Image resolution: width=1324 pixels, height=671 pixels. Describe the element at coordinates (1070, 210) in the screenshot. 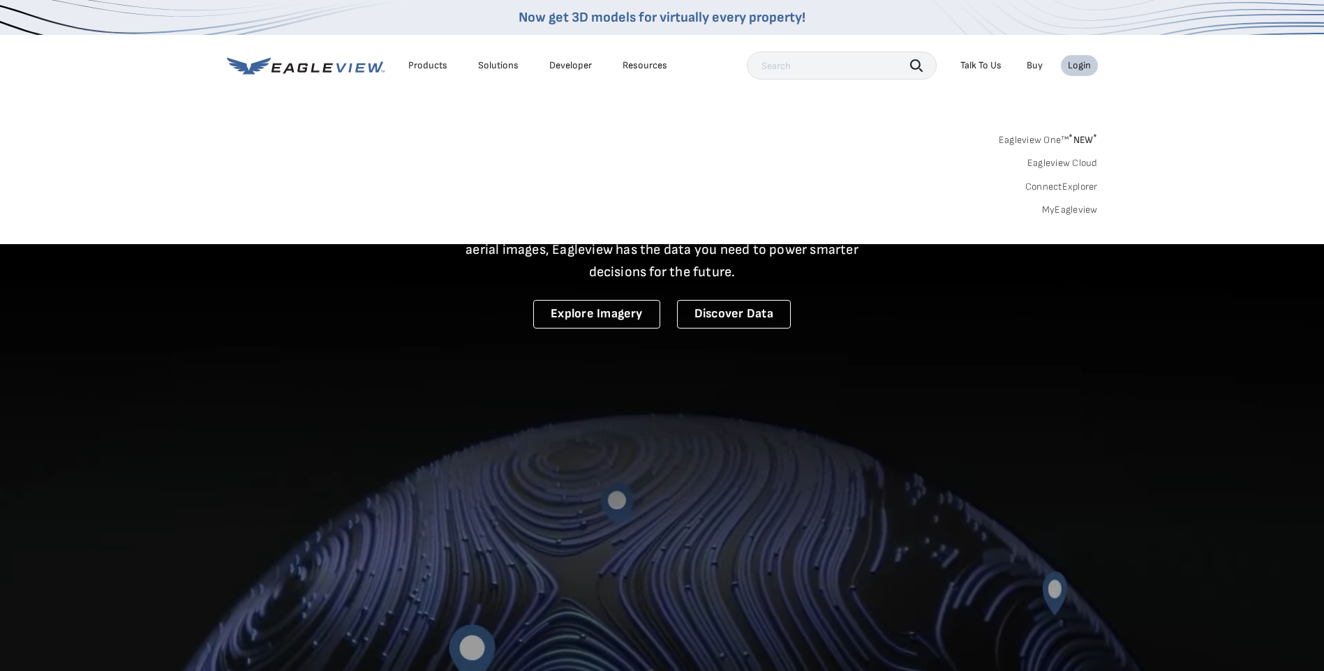

I see `a: MyEagleview` at that location.